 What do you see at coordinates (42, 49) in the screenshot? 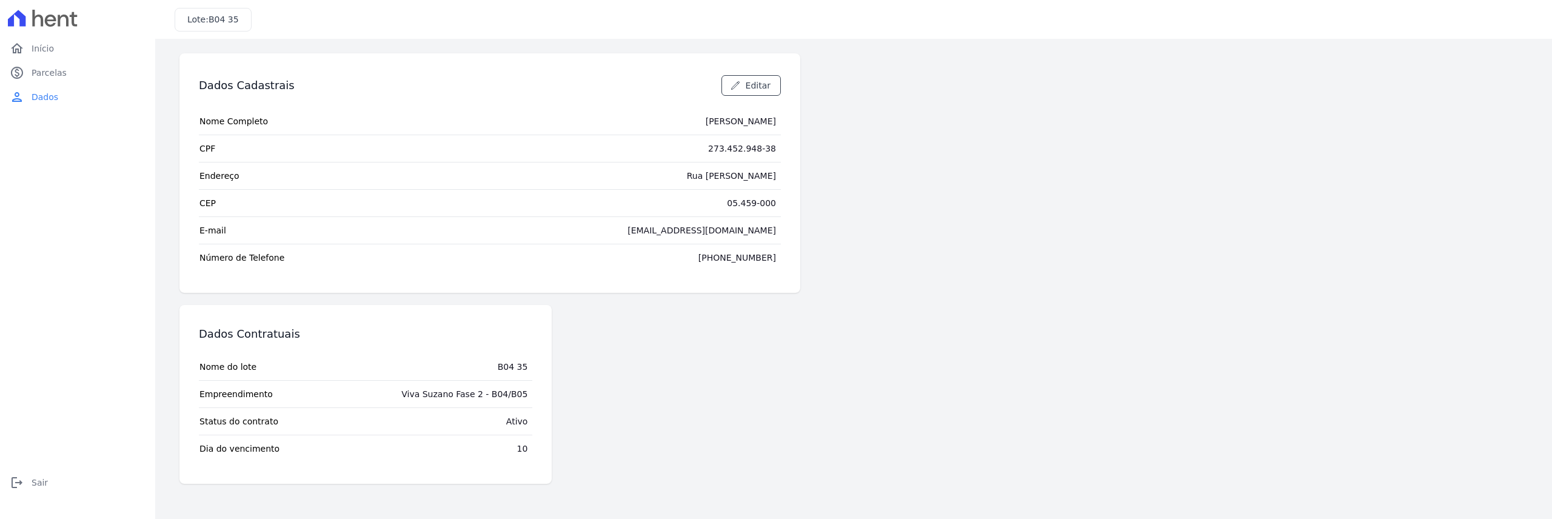
I see `span: Início` at bounding box center [42, 49].